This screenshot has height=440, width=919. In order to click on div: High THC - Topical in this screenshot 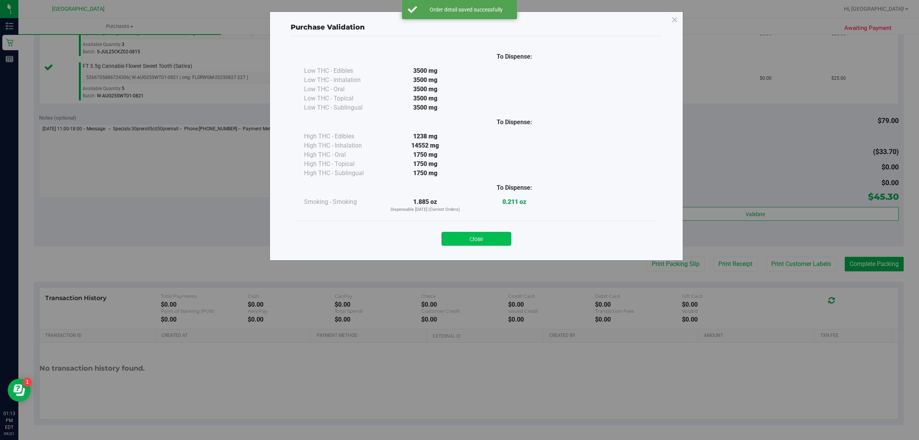, I will do `click(342, 164)`.